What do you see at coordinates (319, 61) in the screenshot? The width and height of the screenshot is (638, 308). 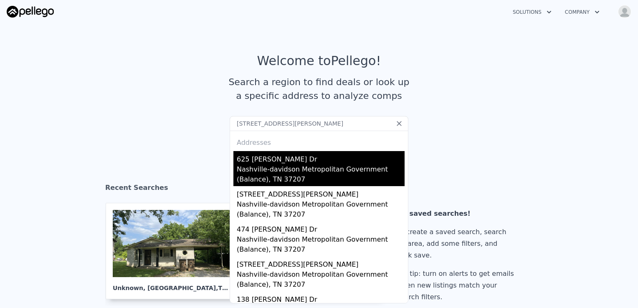 I see `div: Welcome to Pellego !` at bounding box center [319, 61].